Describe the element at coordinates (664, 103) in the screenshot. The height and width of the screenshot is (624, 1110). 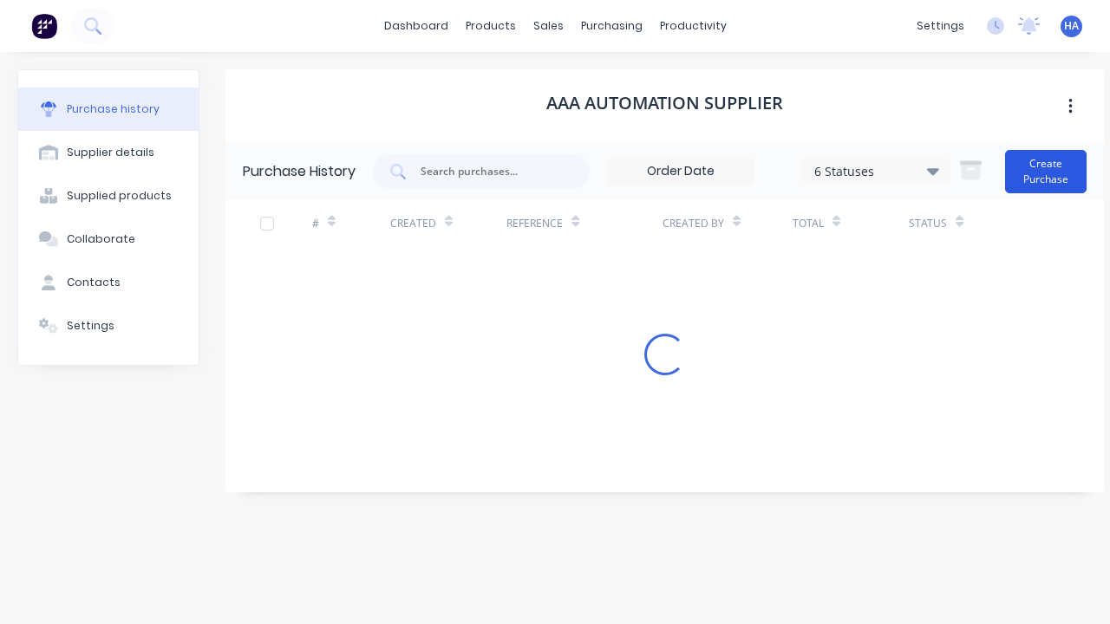
I see `h1: AAA Automation Supplier` at that location.